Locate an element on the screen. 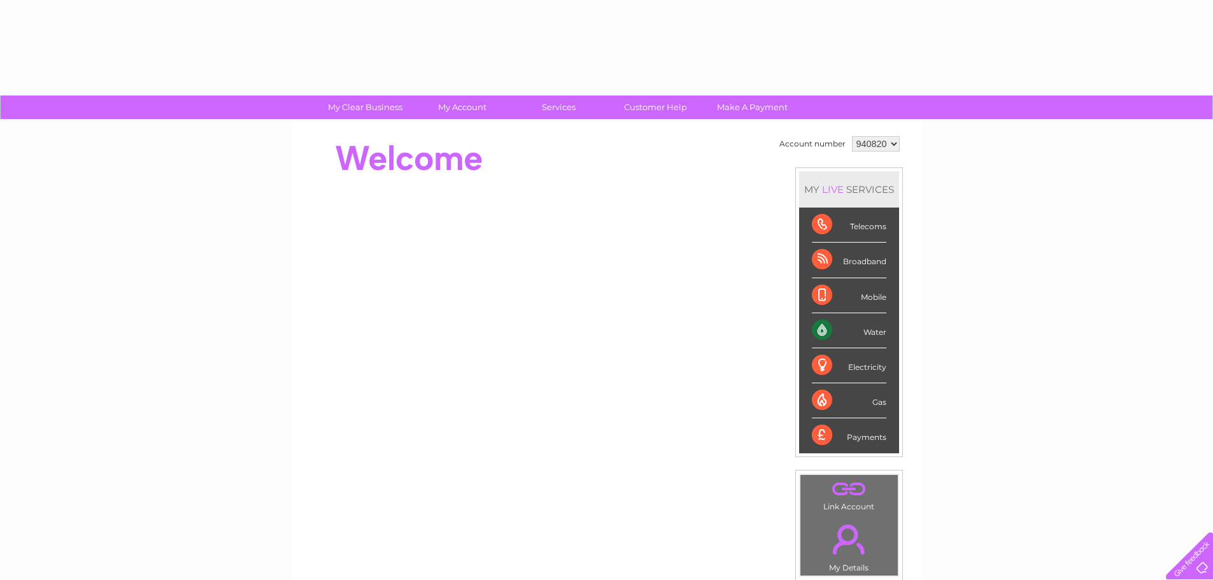 The height and width of the screenshot is (580, 1213). a: Make A Payment is located at coordinates (752, 107).